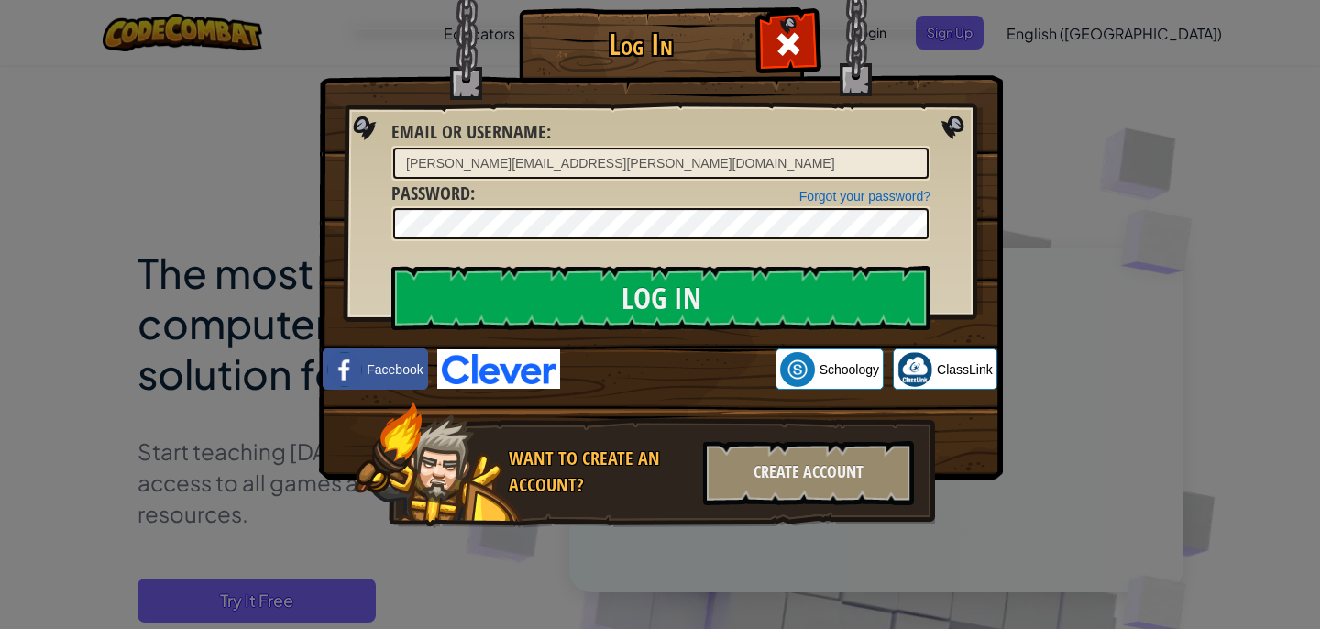 The image size is (1320, 629). I want to click on div: Create Account, so click(808, 473).